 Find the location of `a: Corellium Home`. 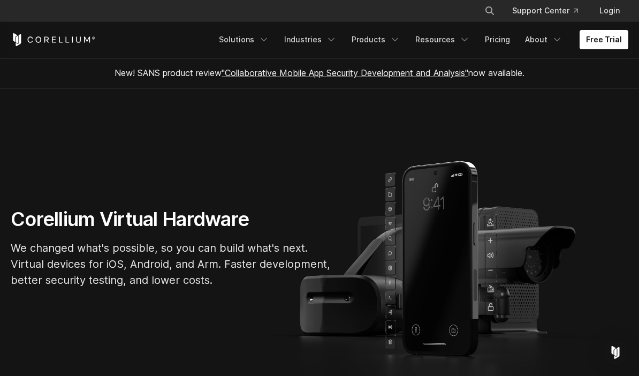

a: Corellium Home is located at coordinates (53, 40).